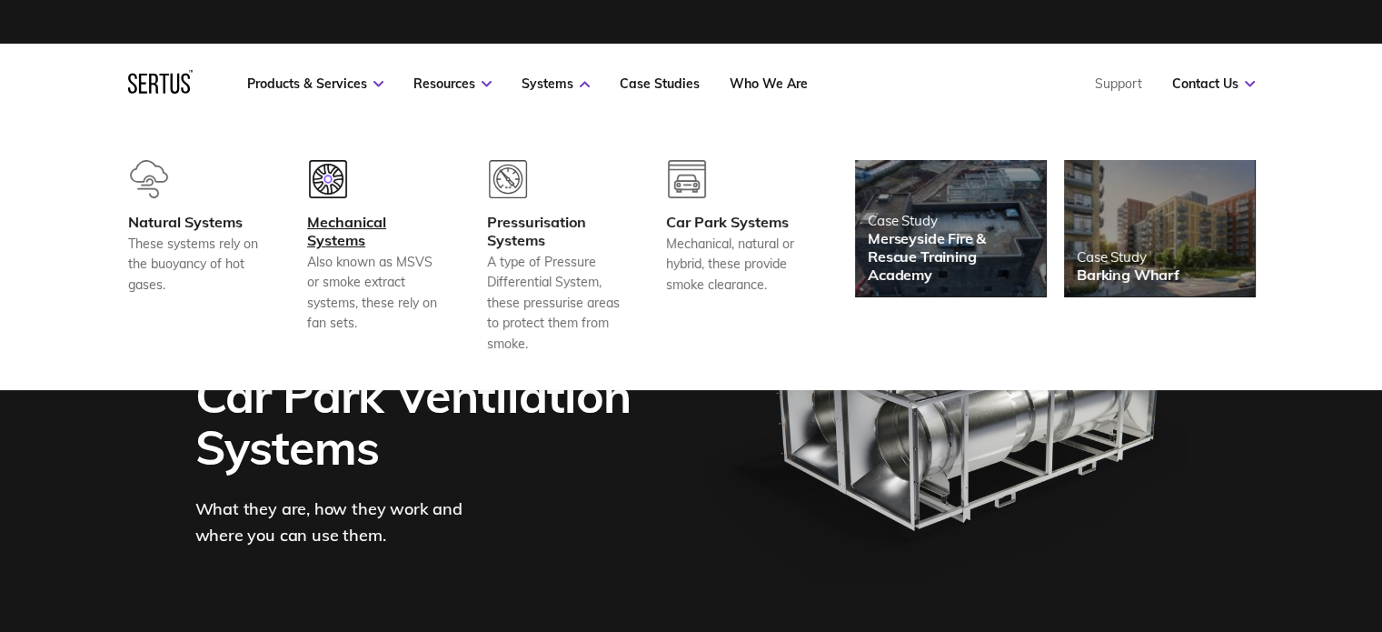  What do you see at coordinates (195, 256) in the screenshot?
I see `a: Natural SystemsThese systems rely on the buoyancy of hot gases.` at bounding box center [195, 256].